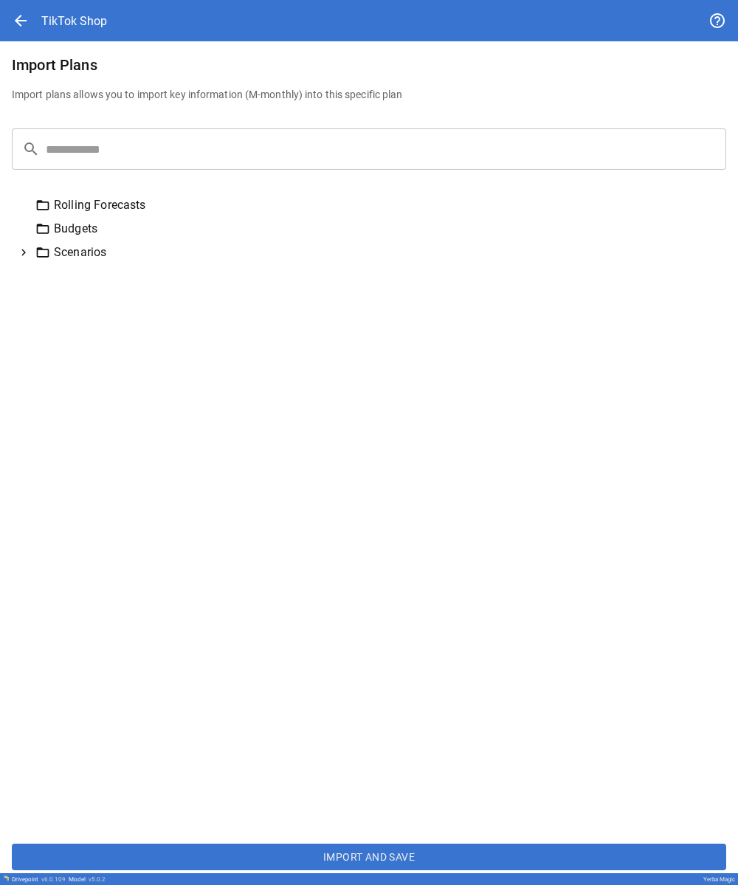 The height and width of the screenshot is (885, 738). Describe the element at coordinates (6, 878) in the screenshot. I see `img: Drivepoint` at that location.